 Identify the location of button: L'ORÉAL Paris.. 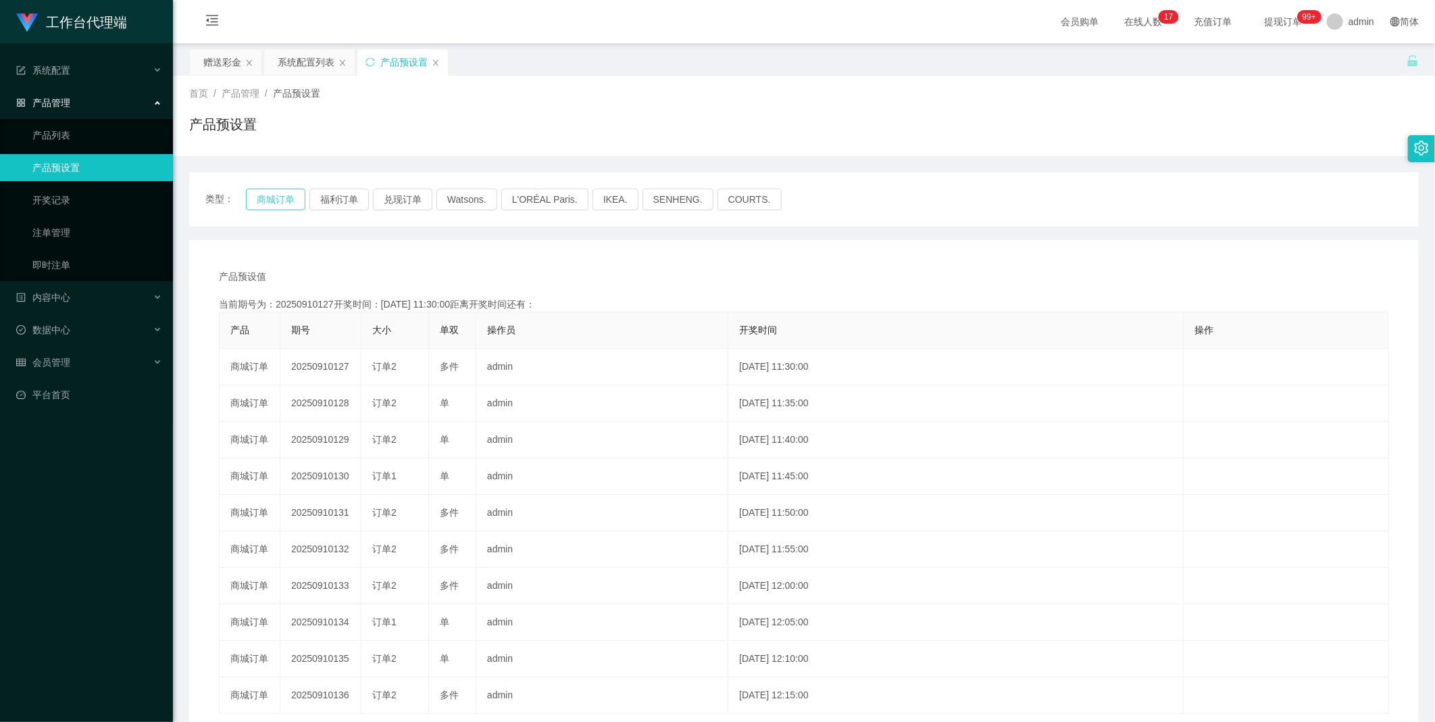
(545, 199).